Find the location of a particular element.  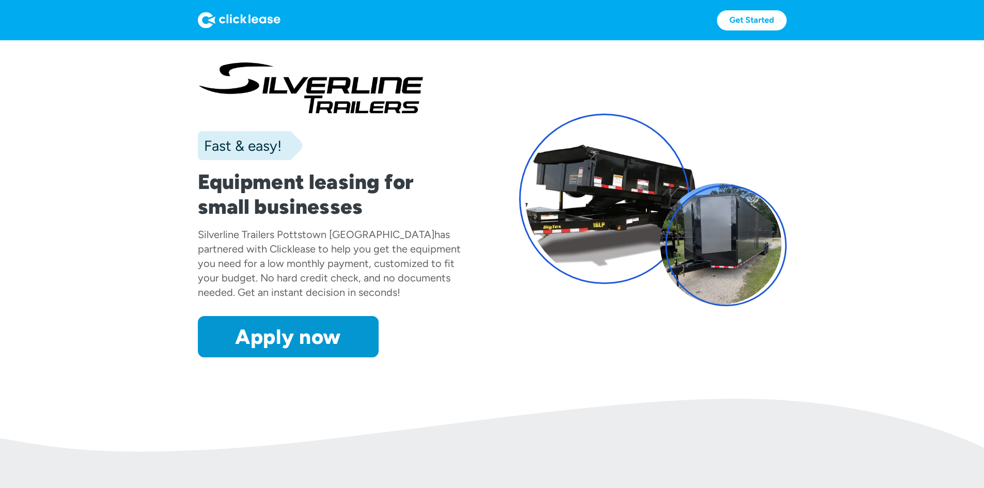

a: Apply now is located at coordinates (288, 337).